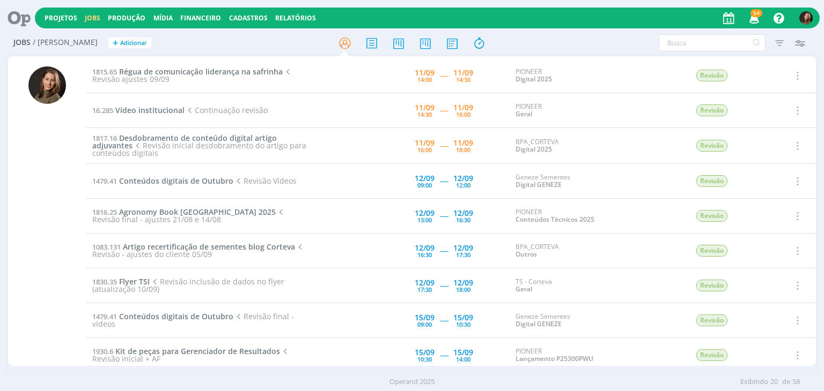  What do you see at coordinates (134, 282) in the screenshot?
I see `span: Flyer TSI` at bounding box center [134, 282].